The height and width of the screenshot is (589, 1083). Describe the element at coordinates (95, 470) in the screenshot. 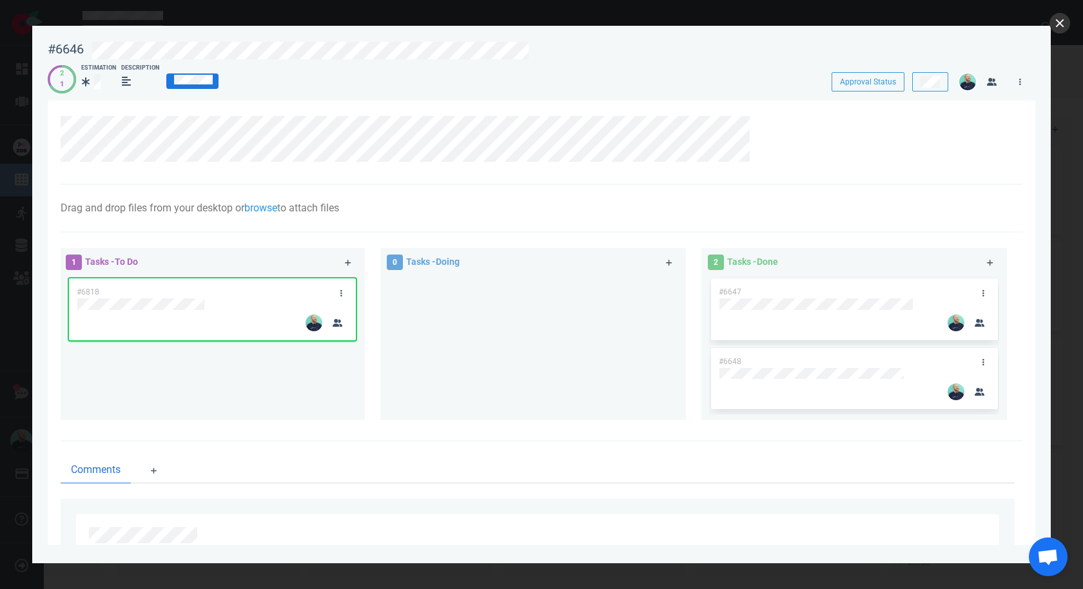

I see `span: Comments` at that location.